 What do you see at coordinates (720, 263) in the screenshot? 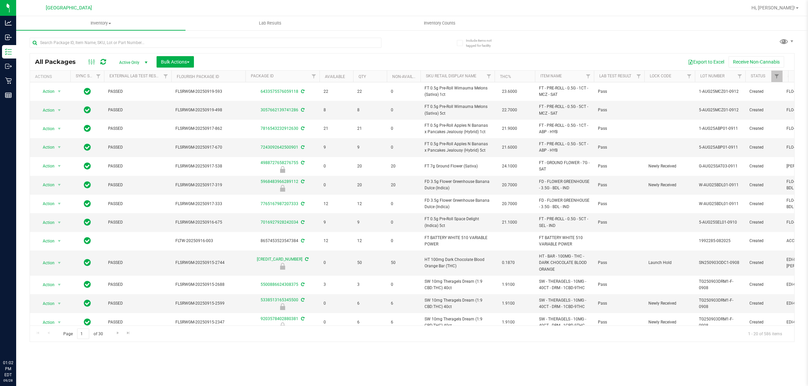
I see `span: SN250903ODC1-0908` at bounding box center [720, 263].